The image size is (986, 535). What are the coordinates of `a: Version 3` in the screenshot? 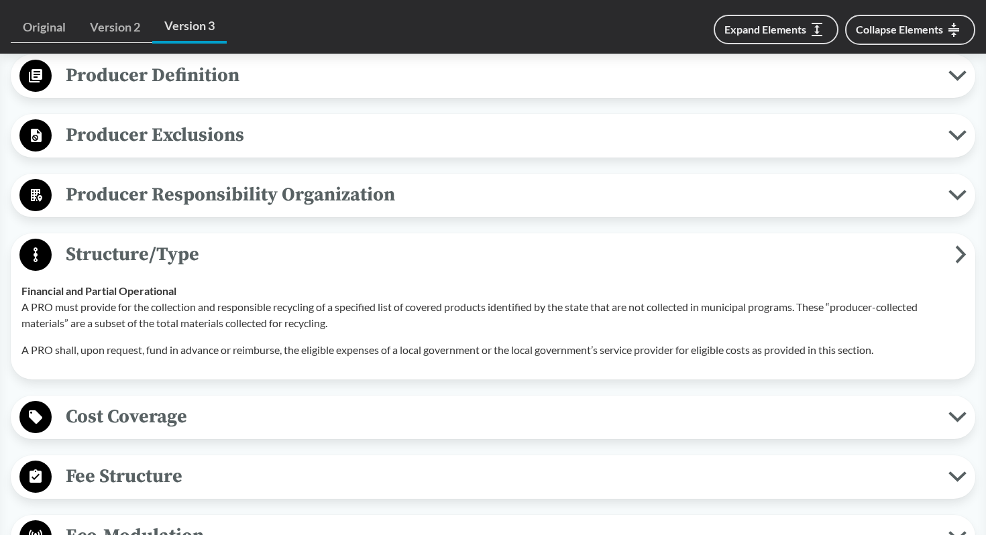 It's located at (189, 27).